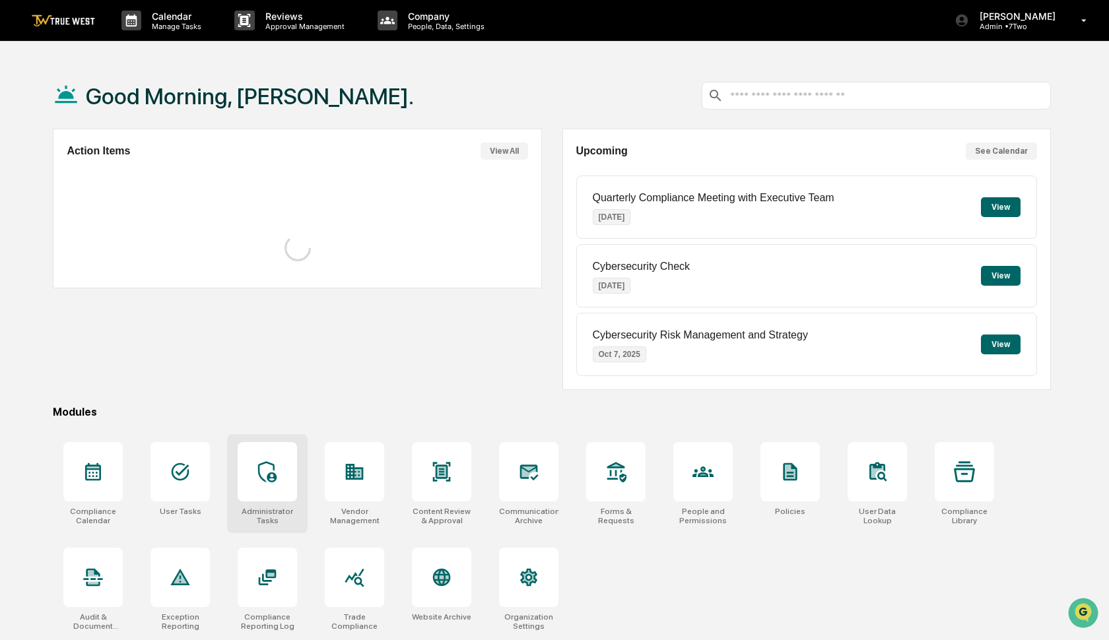 The image size is (1109, 640). What do you see at coordinates (180, 622) in the screenshot?
I see `div: Exception Reporting` at bounding box center [180, 622].